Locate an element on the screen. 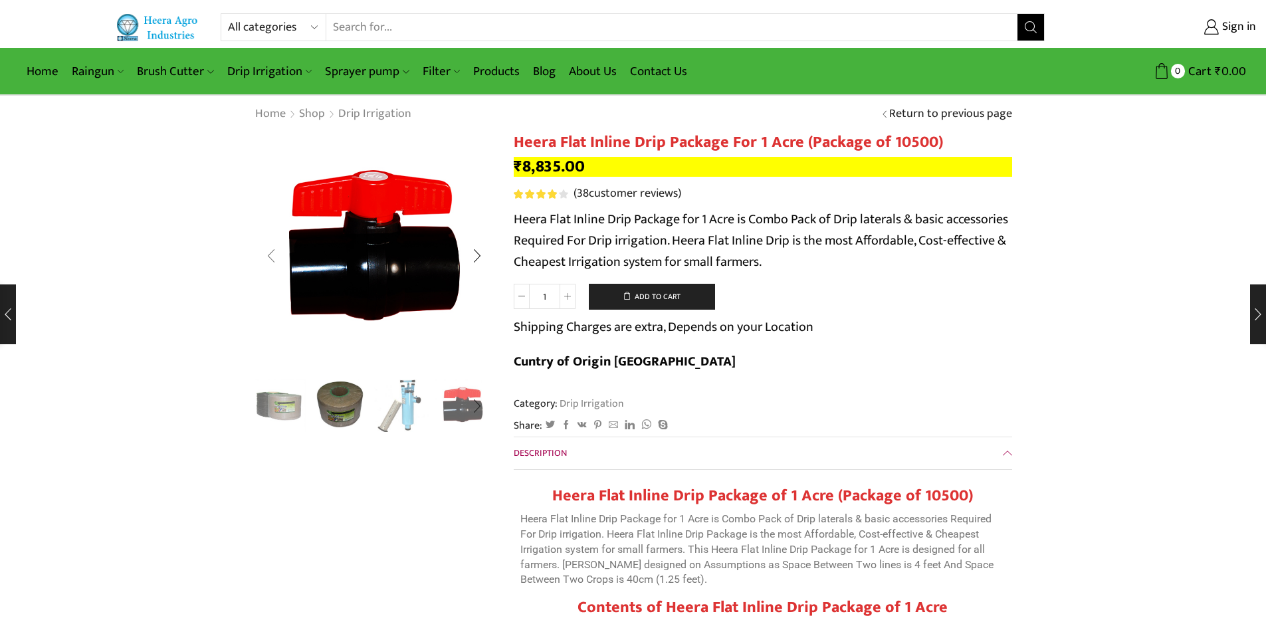 Image resolution: width=1266 pixels, height=628 pixels. div: Rated 4.21 out of 5 is located at coordinates (540, 194).